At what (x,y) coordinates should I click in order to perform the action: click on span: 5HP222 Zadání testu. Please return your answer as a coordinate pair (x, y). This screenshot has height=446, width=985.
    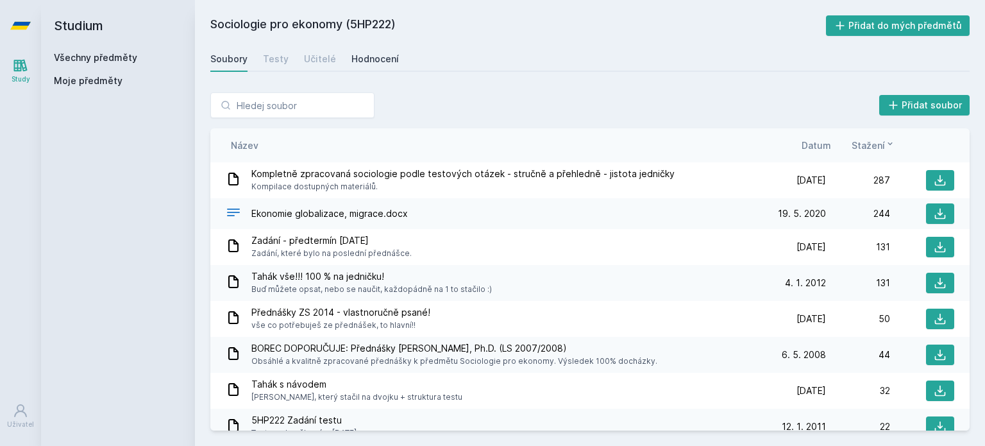
    Looking at the image, I should click on (304, 420).